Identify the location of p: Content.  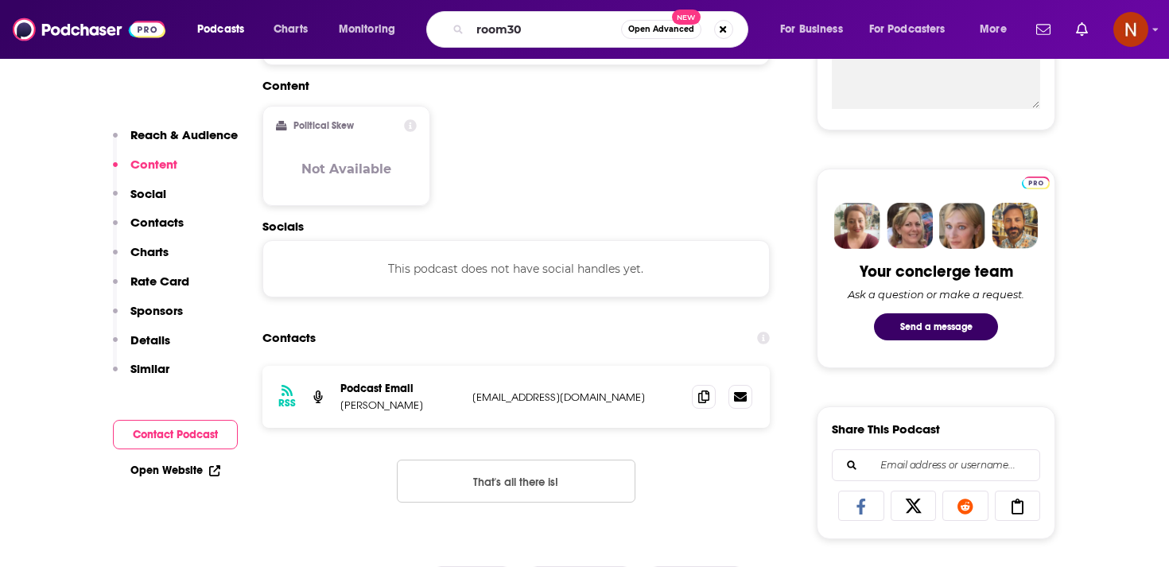
(154, 164).